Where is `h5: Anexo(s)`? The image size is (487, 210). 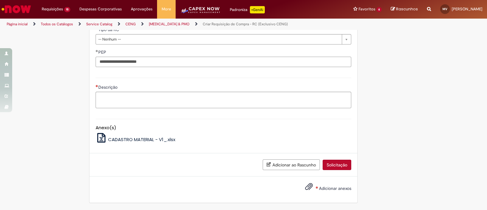 h5: Anexo(s) is located at coordinates (224, 128).